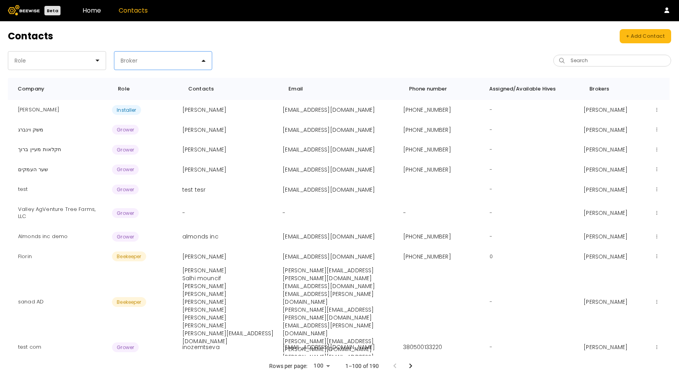 The image size is (679, 377). What do you see at coordinates (228, 278) in the screenshot?
I see `p: Salhi mouncif` at bounding box center [228, 278].